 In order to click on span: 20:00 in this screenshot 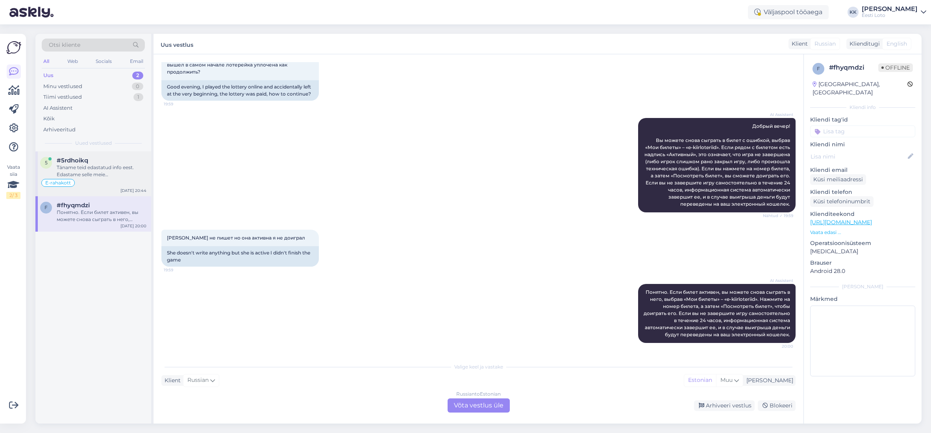, I will do `click(778, 346)`.